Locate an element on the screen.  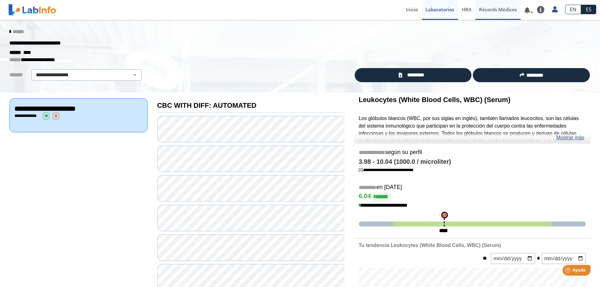
b: Tu tendencia Leukocytes (White Blood Cells, WBC) (Serum) is located at coordinates (430, 245).